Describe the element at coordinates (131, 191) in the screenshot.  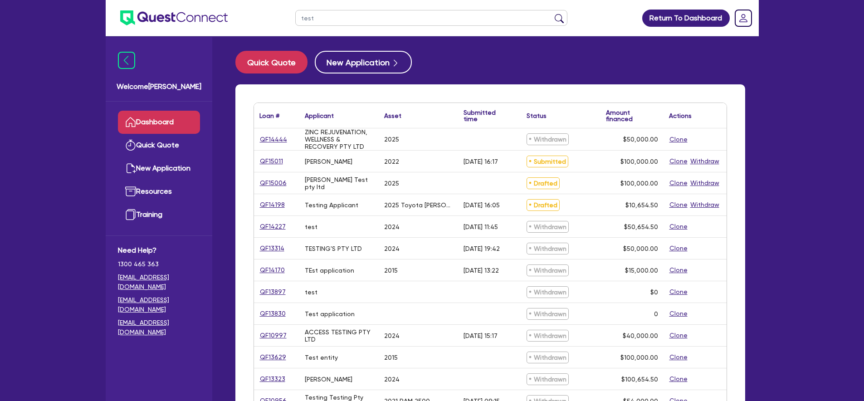
I see `img: resources` at that location.